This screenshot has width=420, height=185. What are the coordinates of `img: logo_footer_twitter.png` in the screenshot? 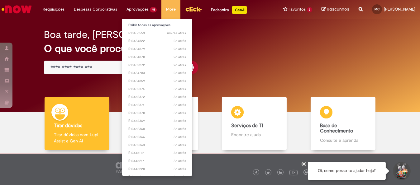 It's located at (268, 173).